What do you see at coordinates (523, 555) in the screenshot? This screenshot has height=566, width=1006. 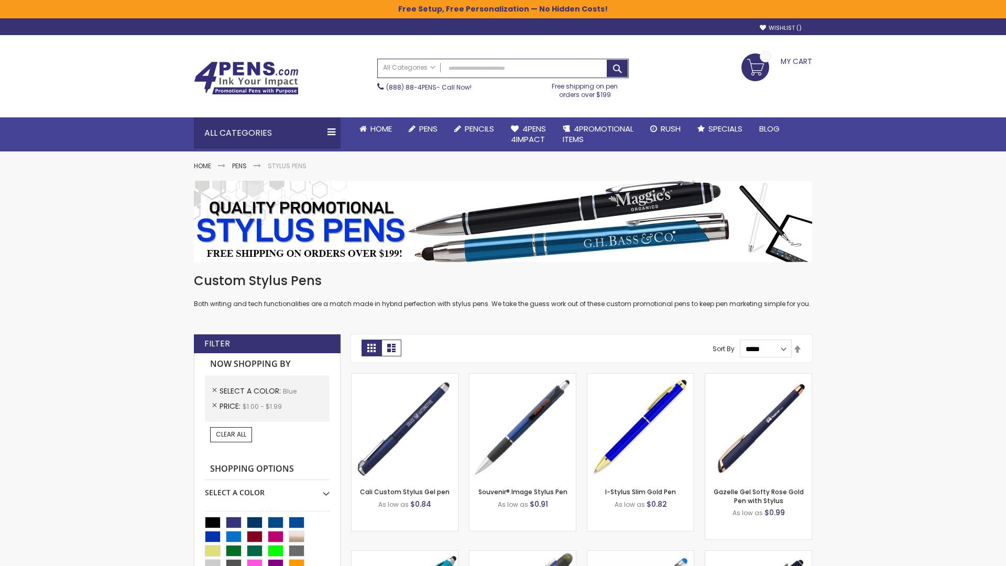 I see `a: Souvenir® Jalan Highlighter Stylus Pen Combo-Blue` at bounding box center [523, 555].